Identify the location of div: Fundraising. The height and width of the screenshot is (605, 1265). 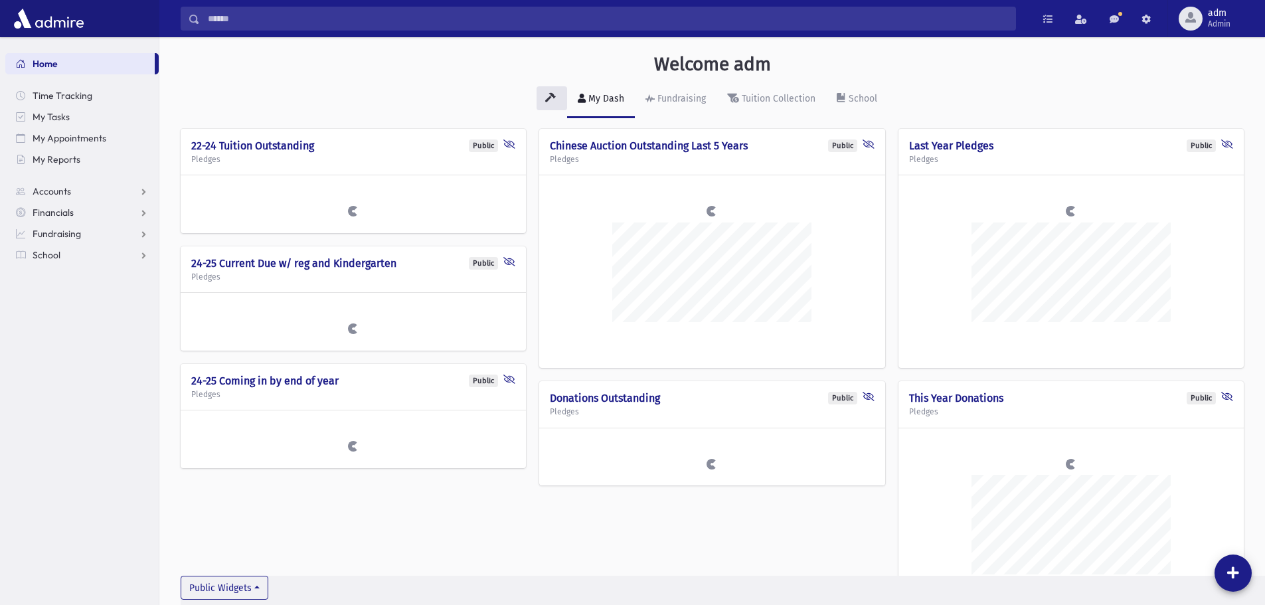
(680, 98).